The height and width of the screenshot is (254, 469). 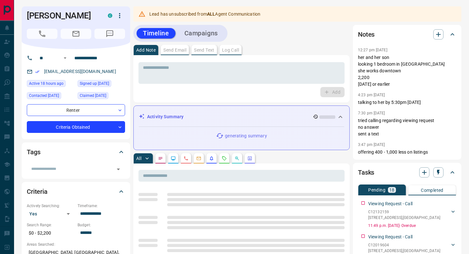 What do you see at coordinates (50, 97) in the screenshot?
I see `div: Mon Sep 23 2024` at bounding box center [50, 97].